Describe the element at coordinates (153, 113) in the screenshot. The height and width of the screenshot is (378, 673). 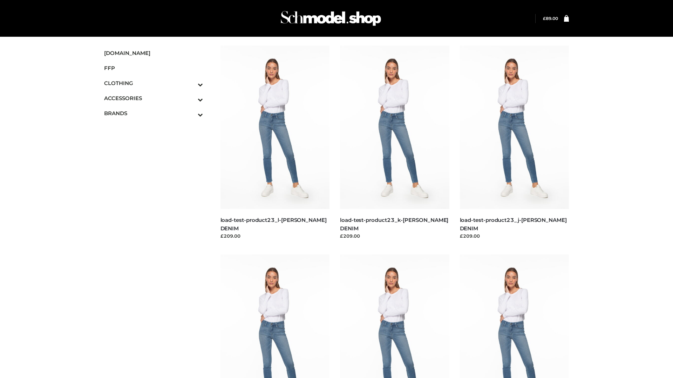
I see `span: BRANDS` at that location.